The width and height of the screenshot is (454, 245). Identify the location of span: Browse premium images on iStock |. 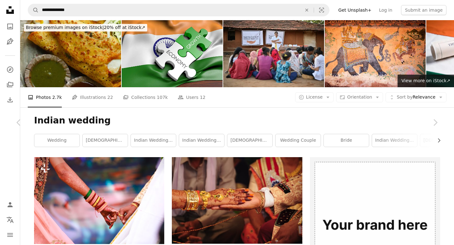
(65, 27).